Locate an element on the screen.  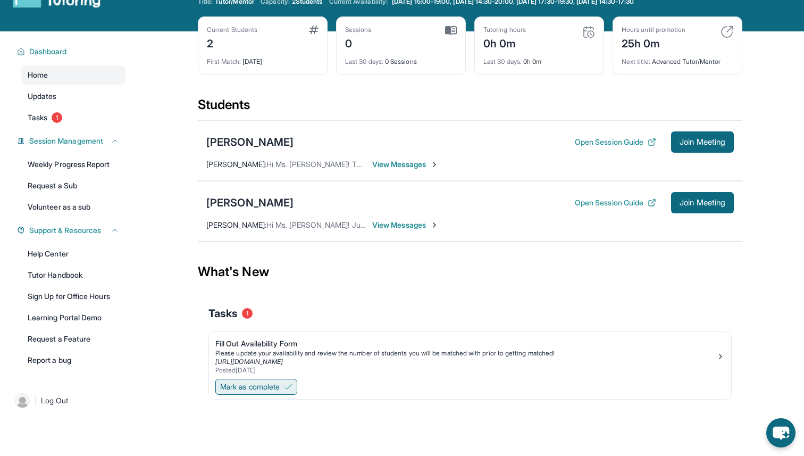
button: Dashboard is located at coordinates (72, 52).